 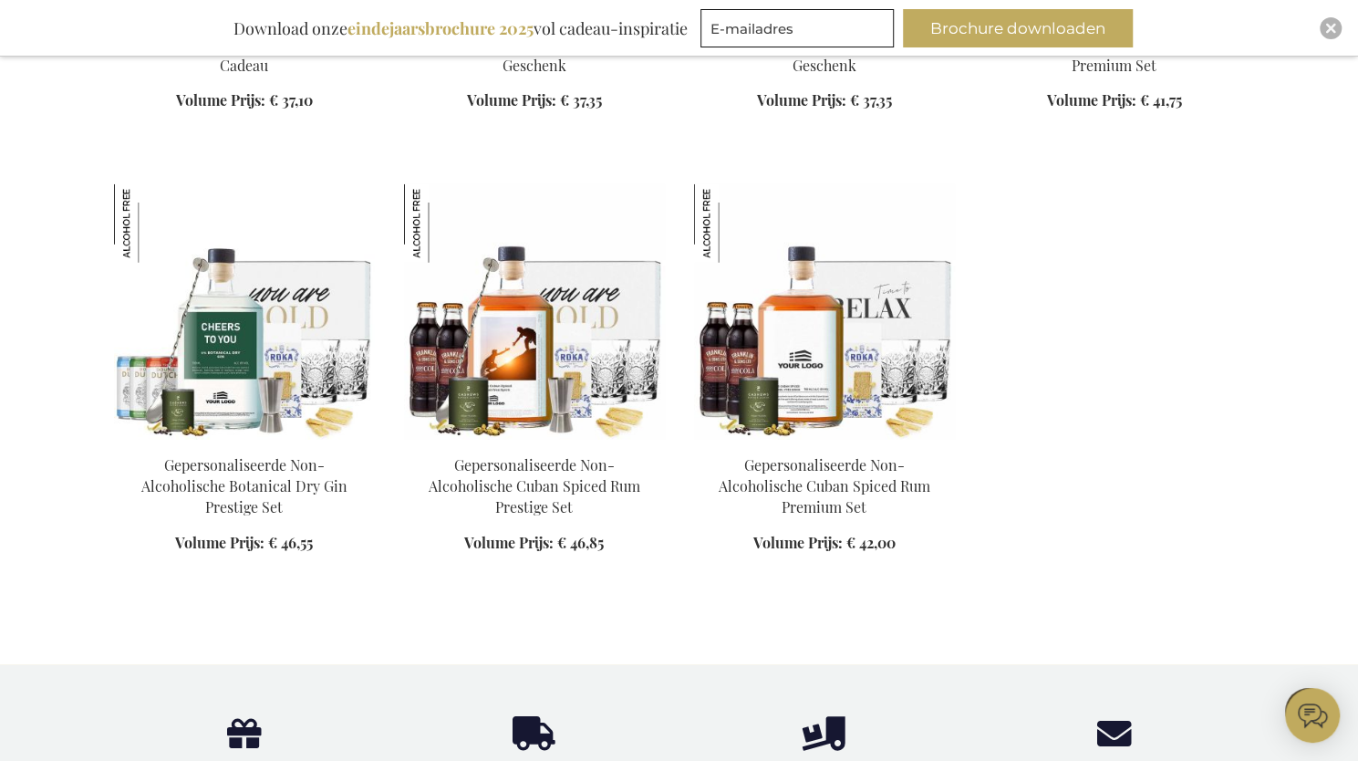 What do you see at coordinates (244, 44) in the screenshot?
I see `a: Gepersonaliseerde Non-Alcoholische Botanical Dry Gin Cadeau` at bounding box center [244, 44].